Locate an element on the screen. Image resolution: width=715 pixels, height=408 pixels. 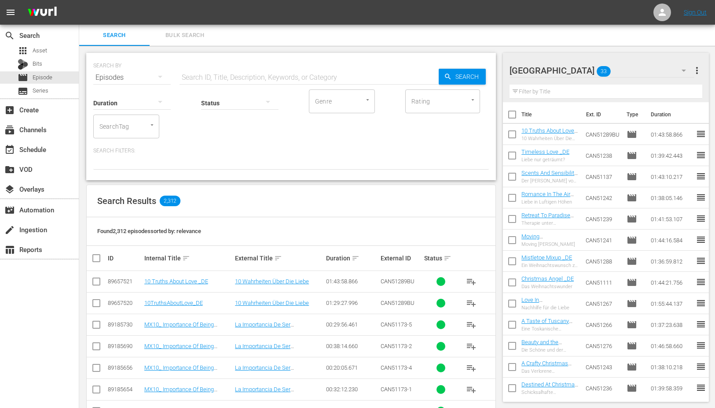
td: CAN51137 is located at coordinates (603, 176).